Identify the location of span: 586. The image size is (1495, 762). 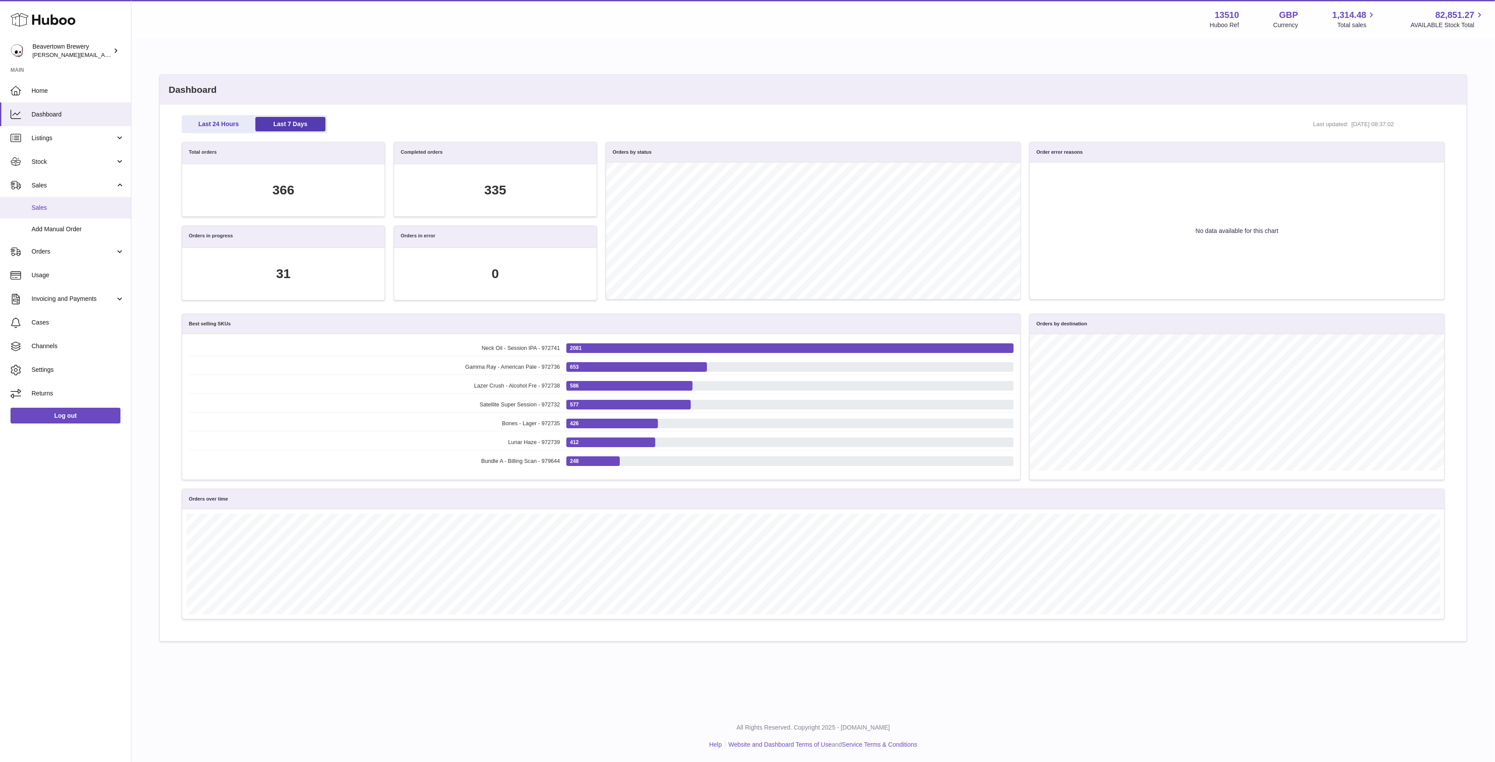
(574, 386).